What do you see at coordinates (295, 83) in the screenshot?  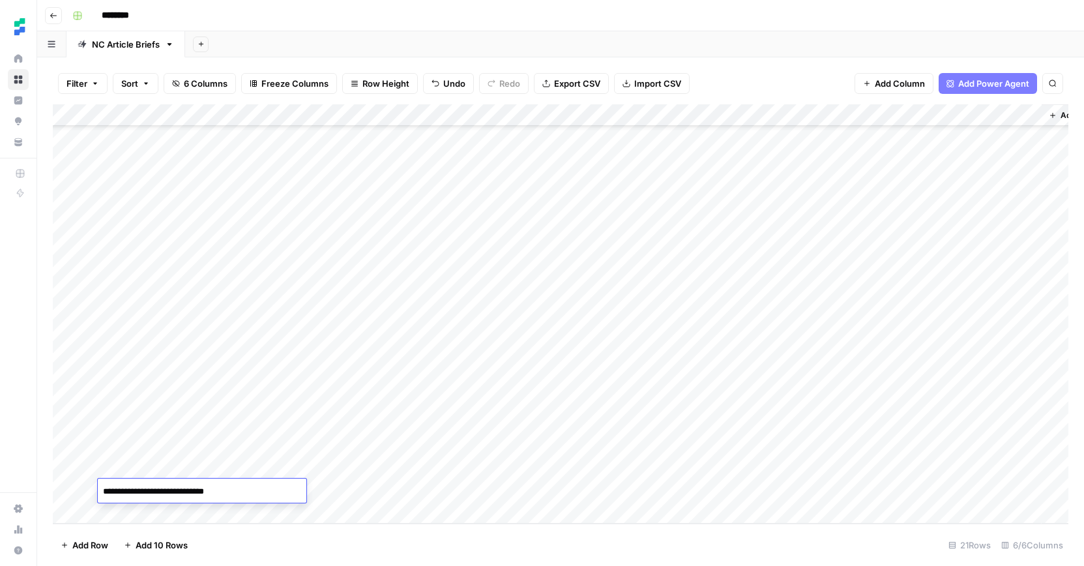 I see `span: Freeze Columns` at bounding box center [295, 83].